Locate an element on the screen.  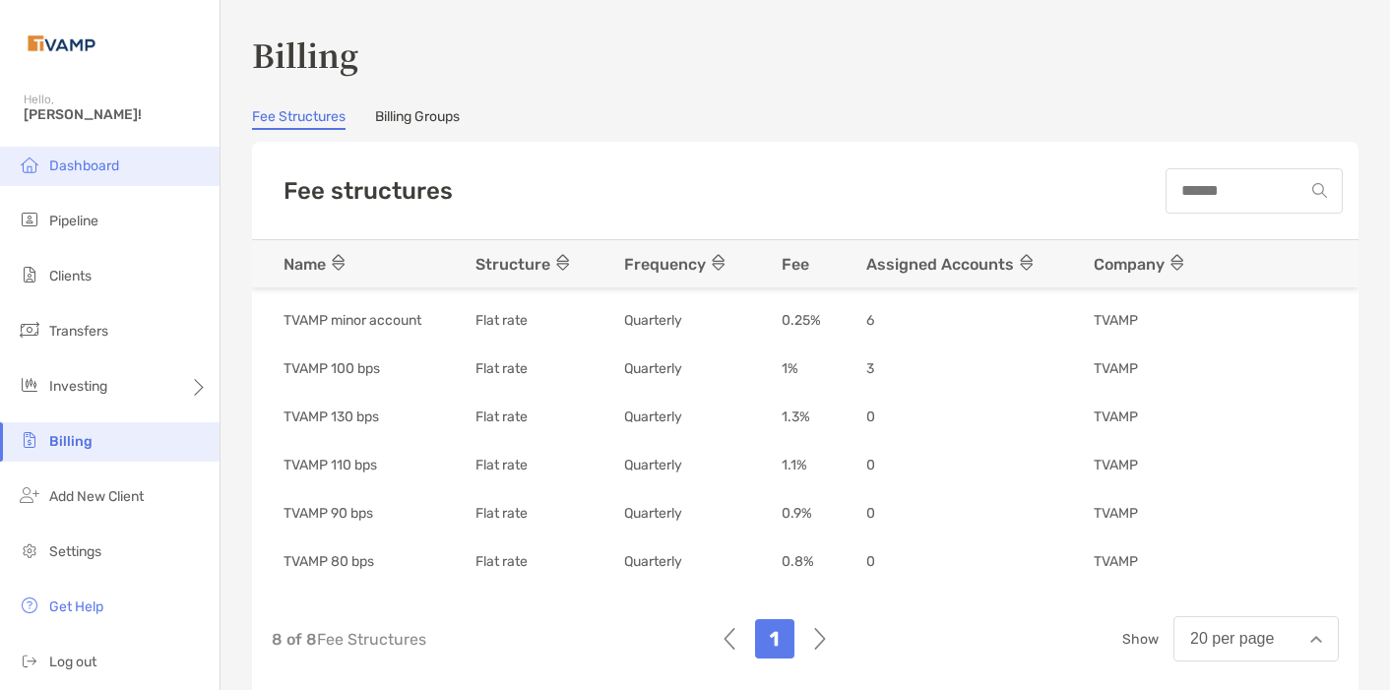
span: Assigned Accounts is located at coordinates (952, 264).